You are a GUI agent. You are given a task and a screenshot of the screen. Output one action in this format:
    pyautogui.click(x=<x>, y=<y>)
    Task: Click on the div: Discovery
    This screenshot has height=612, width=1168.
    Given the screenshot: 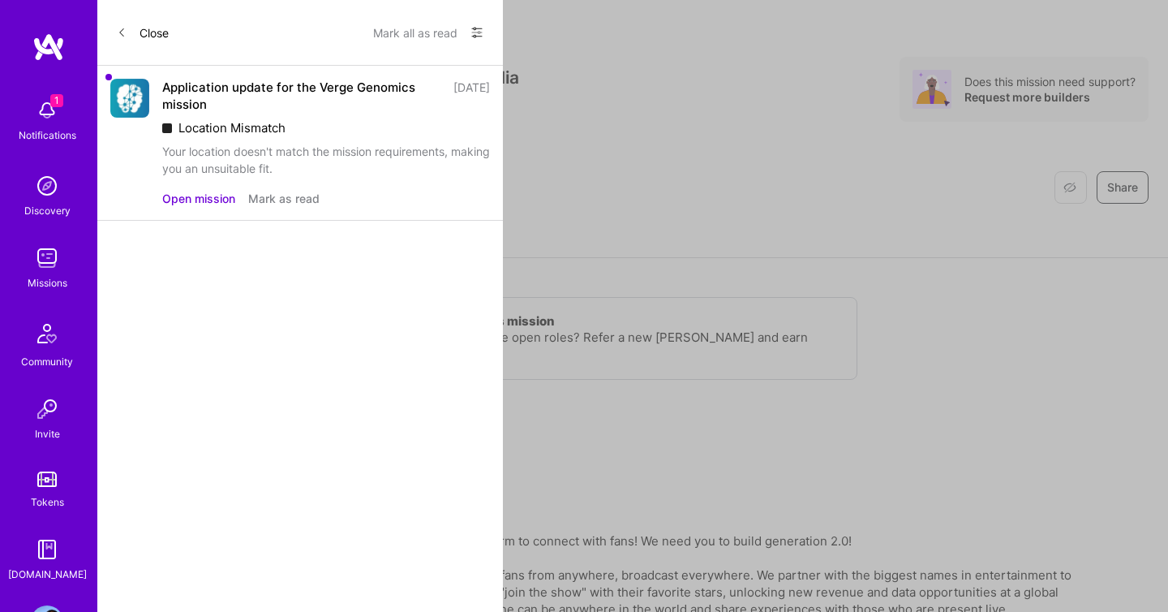 What is the action you would take?
    pyautogui.click(x=47, y=210)
    